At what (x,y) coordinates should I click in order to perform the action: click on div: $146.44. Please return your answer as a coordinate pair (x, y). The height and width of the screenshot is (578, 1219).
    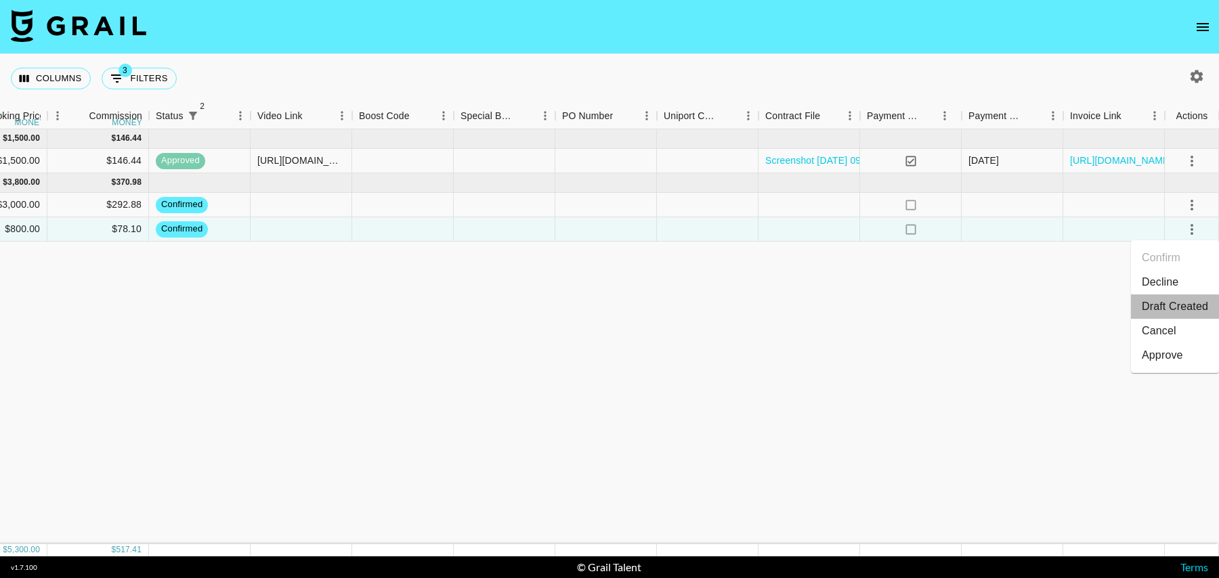
    Looking at the image, I should click on (98, 161).